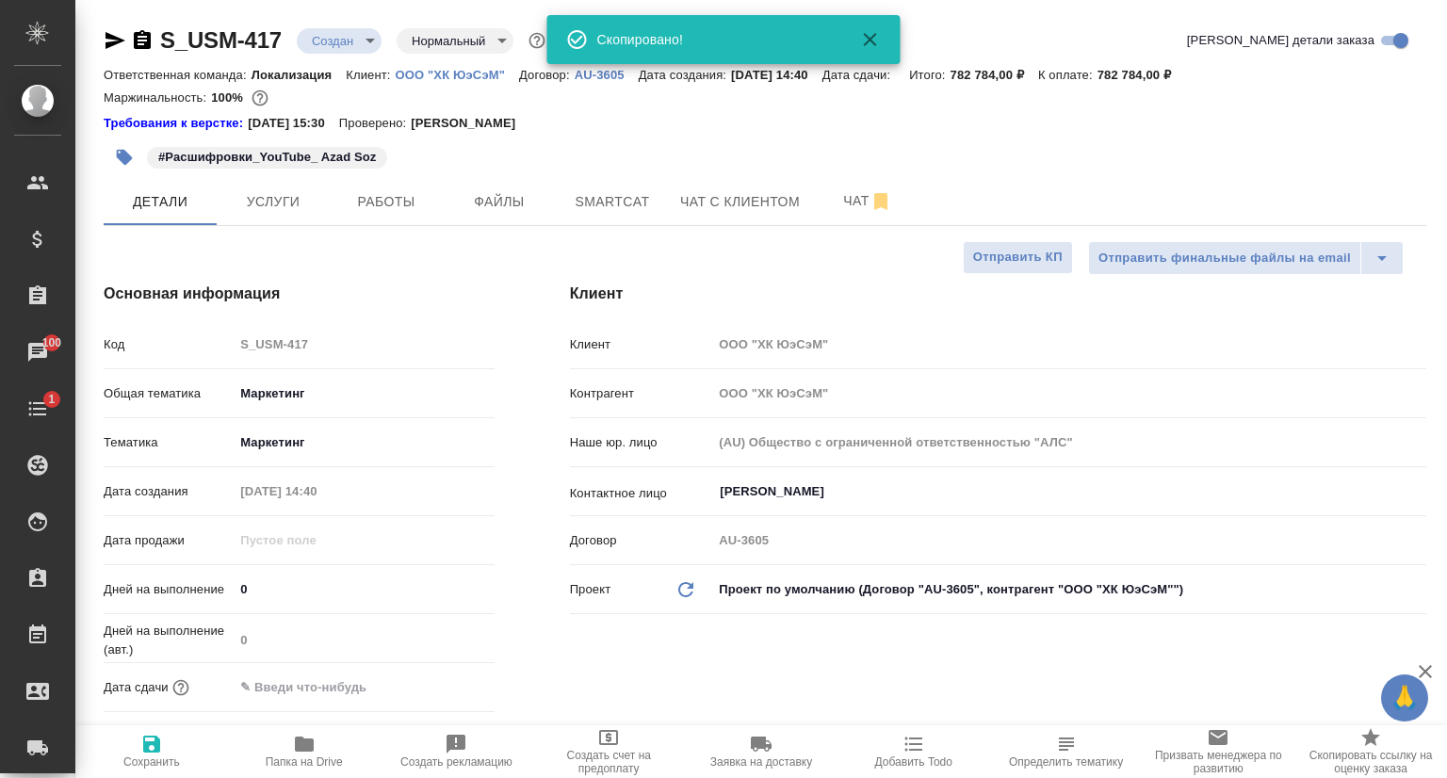 The image size is (1447, 778). Describe the element at coordinates (142, 41) in the screenshot. I see `button: Скопировать ссылку` at that location.